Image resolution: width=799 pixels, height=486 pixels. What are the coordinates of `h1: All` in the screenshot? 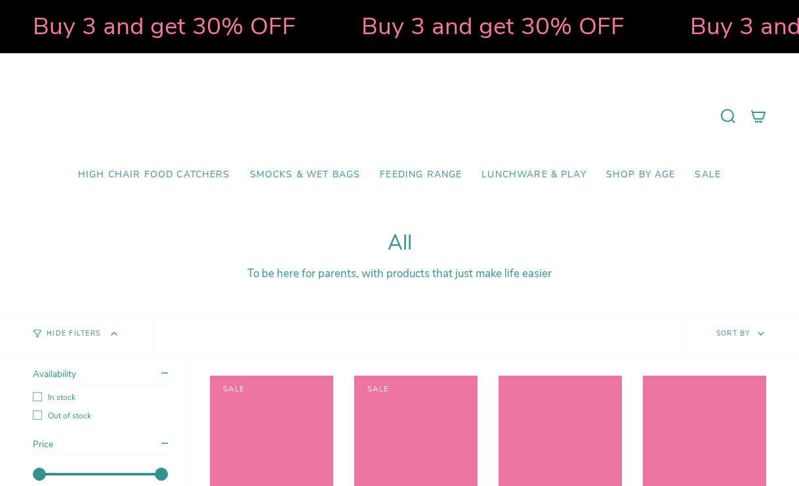 It's located at (400, 243).